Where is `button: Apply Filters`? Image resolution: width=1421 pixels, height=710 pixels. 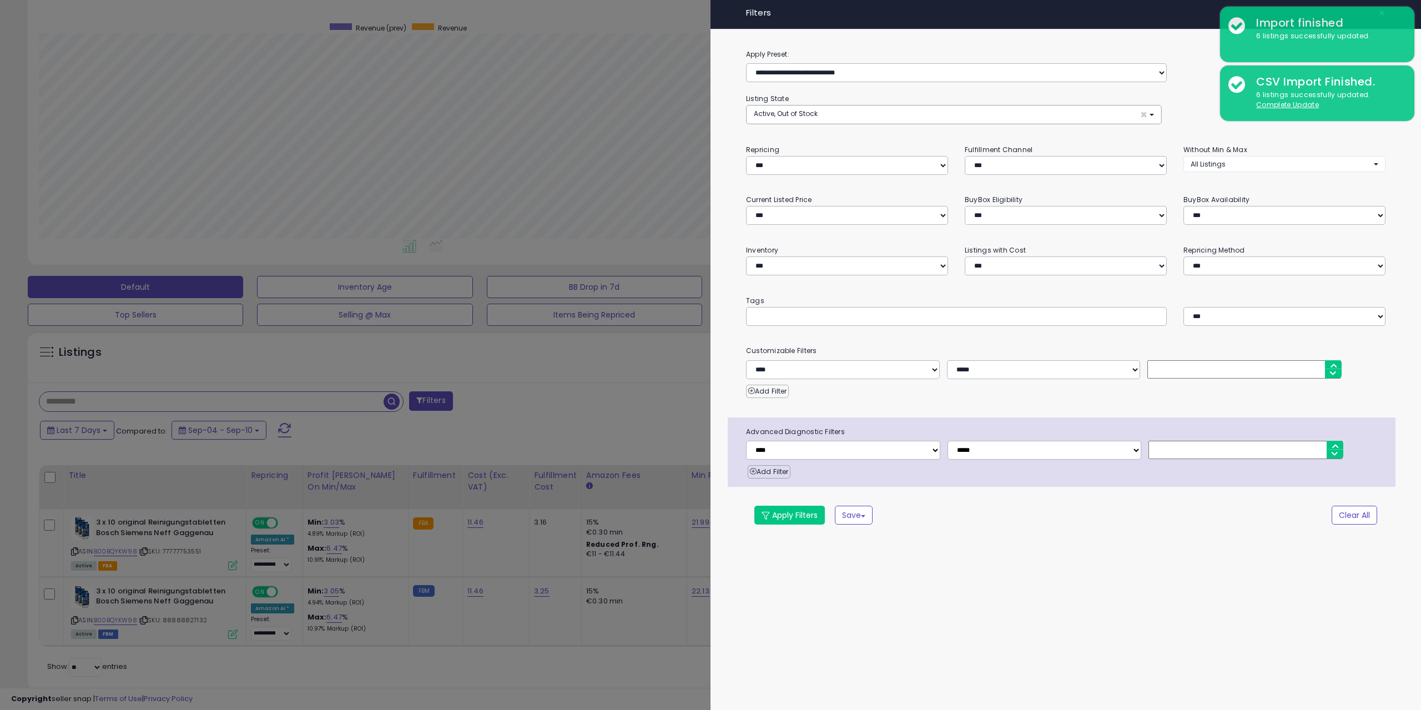
button: Apply Filters is located at coordinates (789, 515).